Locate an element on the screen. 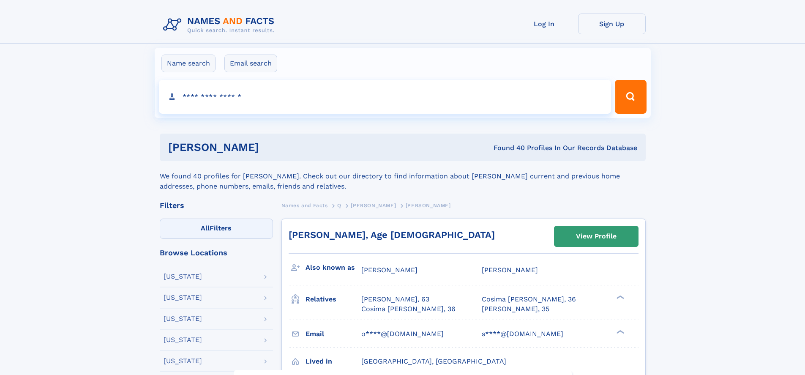  div: View Profile is located at coordinates (596, 236).